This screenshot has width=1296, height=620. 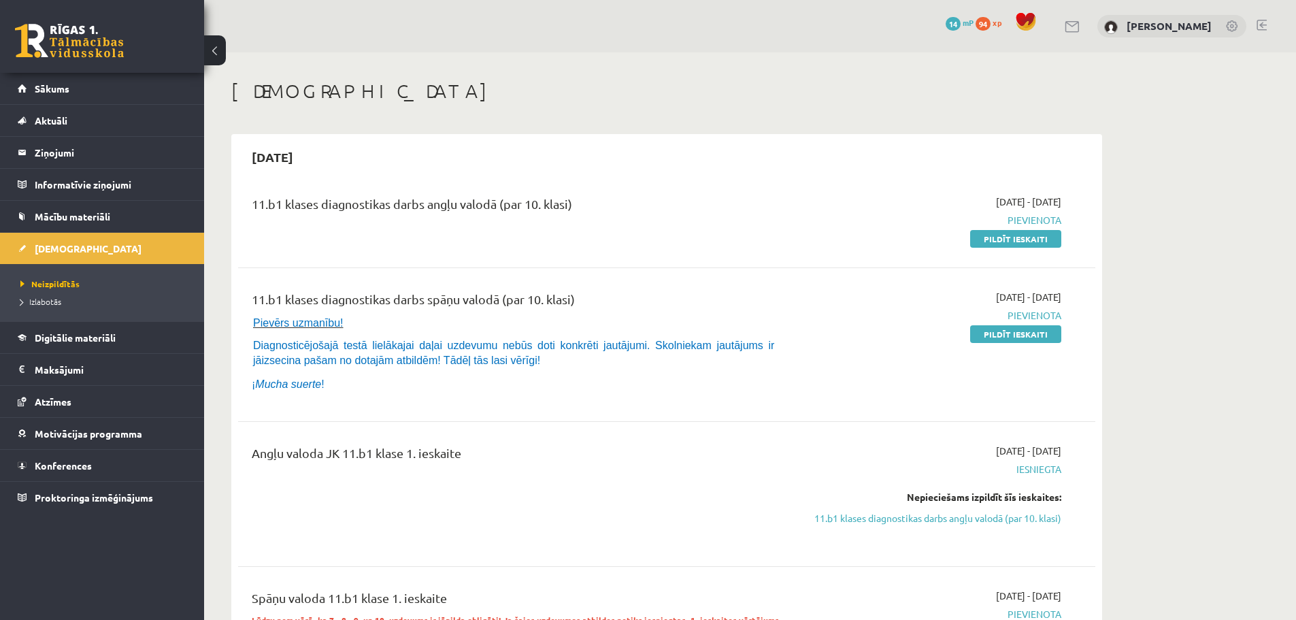 I want to click on legend: Informatīvie ziņojumi, so click(x=111, y=184).